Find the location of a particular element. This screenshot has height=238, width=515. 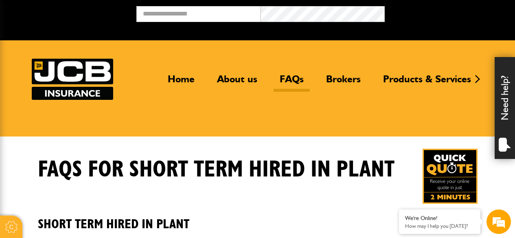

p: How may I help you today? is located at coordinates (440, 226).